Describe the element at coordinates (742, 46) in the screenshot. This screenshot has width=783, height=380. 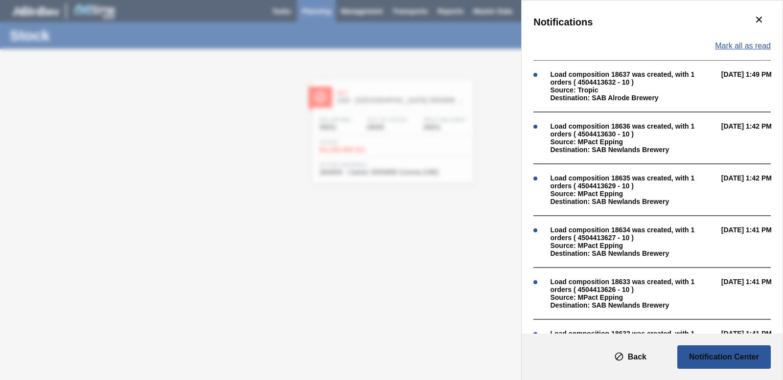
I see `span: Mark all as read` at that location.